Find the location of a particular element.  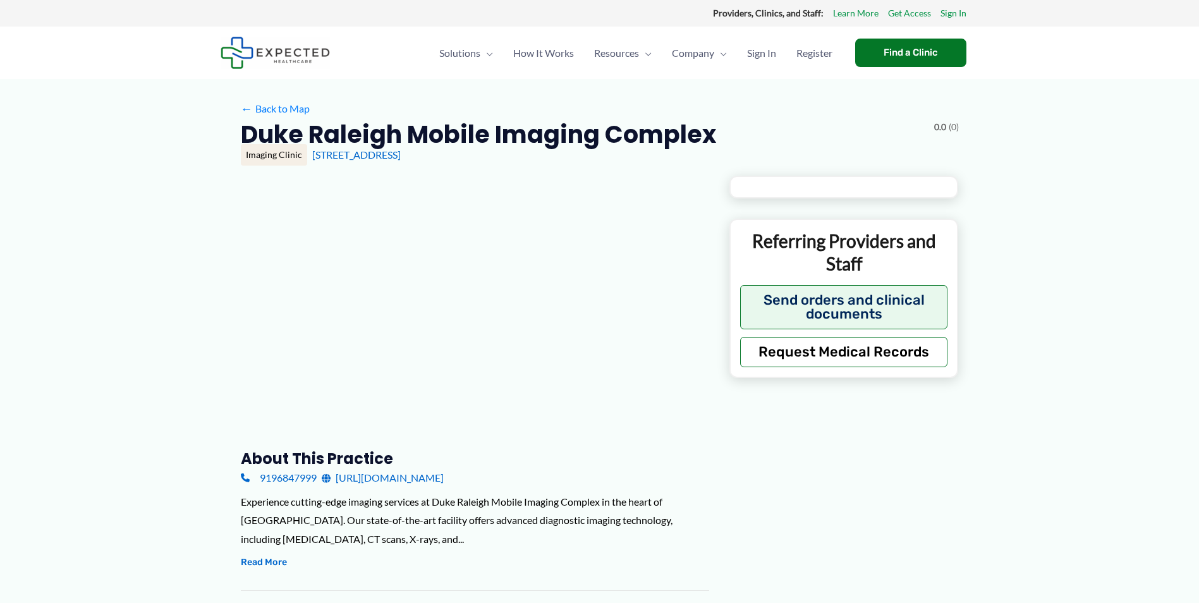

span: (0) is located at coordinates (954, 127).